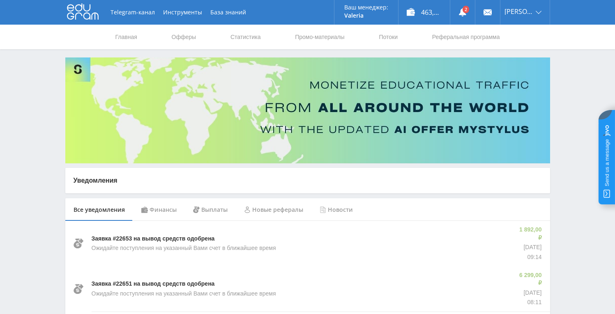 The height and width of the screenshot is (314, 615). I want to click on a: Потоки, so click(388, 37).